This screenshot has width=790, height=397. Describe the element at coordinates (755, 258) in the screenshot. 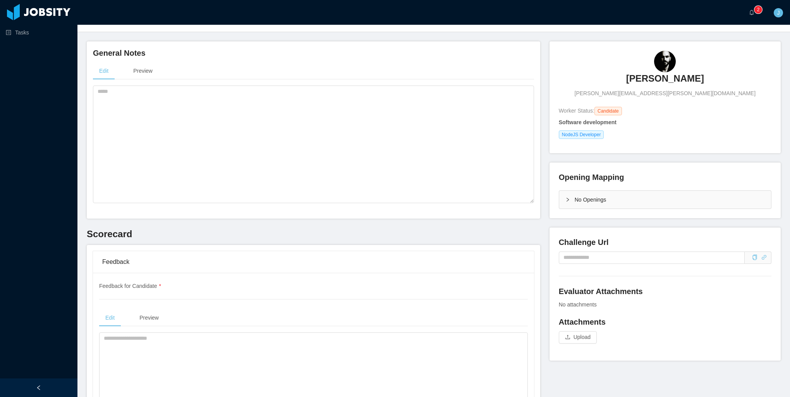

I see `i: icon: copy` at that location.